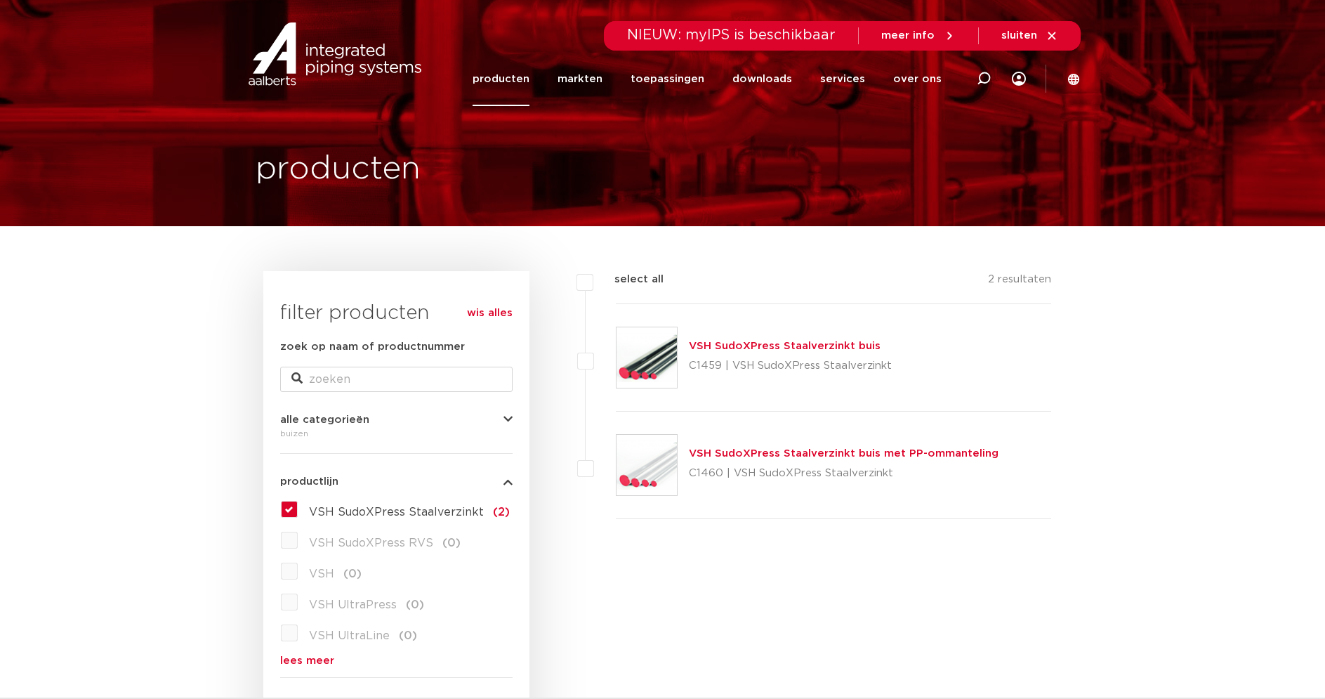 The width and height of the screenshot is (1325, 699). What do you see at coordinates (918, 36) in the screenshot?
I see `a: meer info` at bounding box center [918, 36].